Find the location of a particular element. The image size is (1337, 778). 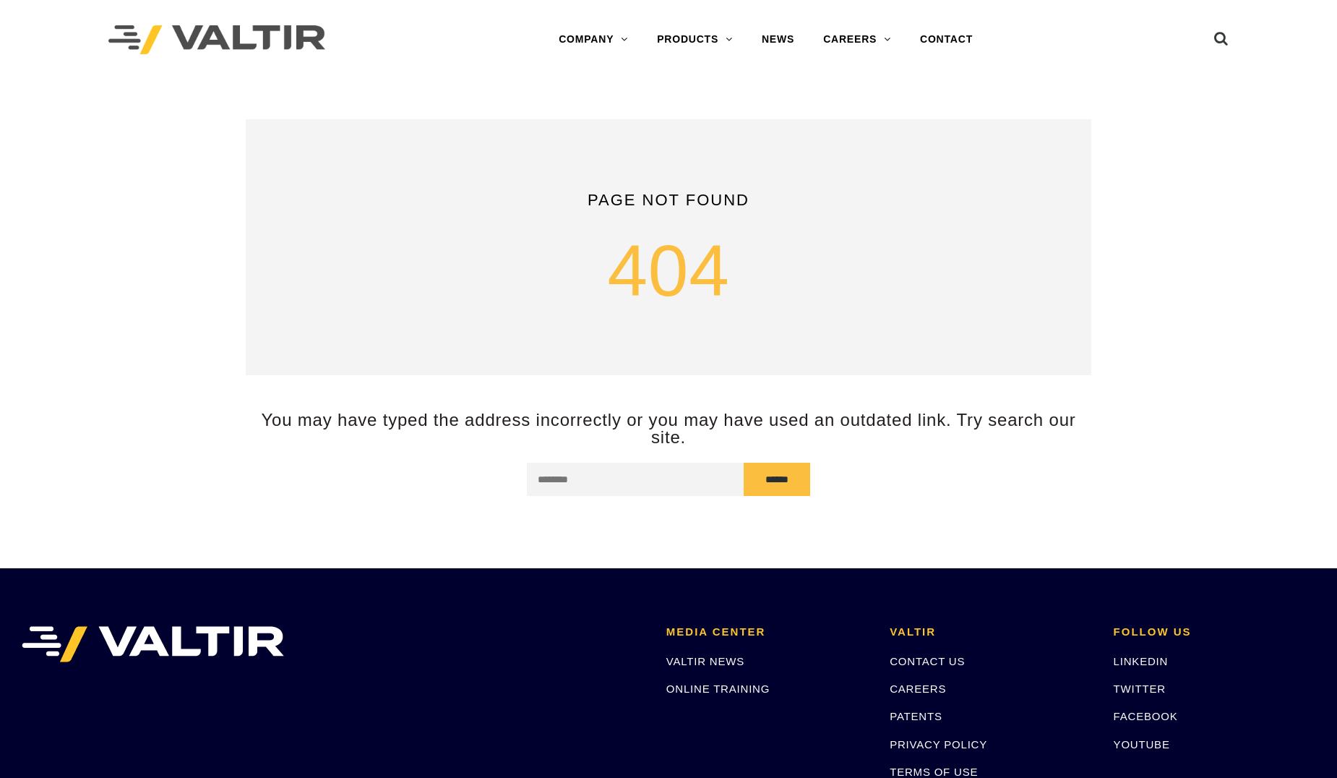

a: PATENTS is located at coordinates (916, 716).